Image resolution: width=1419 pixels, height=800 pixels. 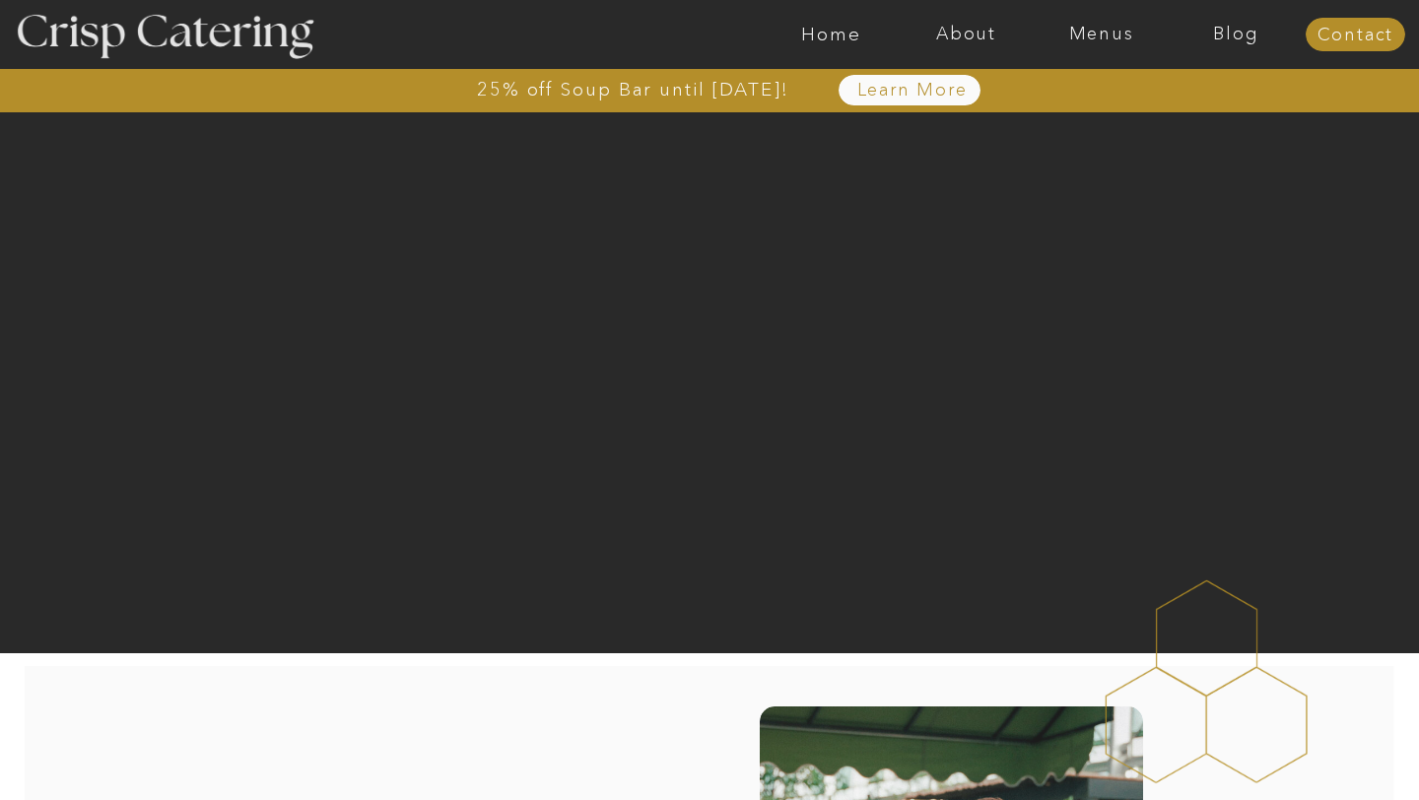 What do you see at coordinates (965, 34) in the screenshot?
I see `nav: About` at bounding box center [965, 34].